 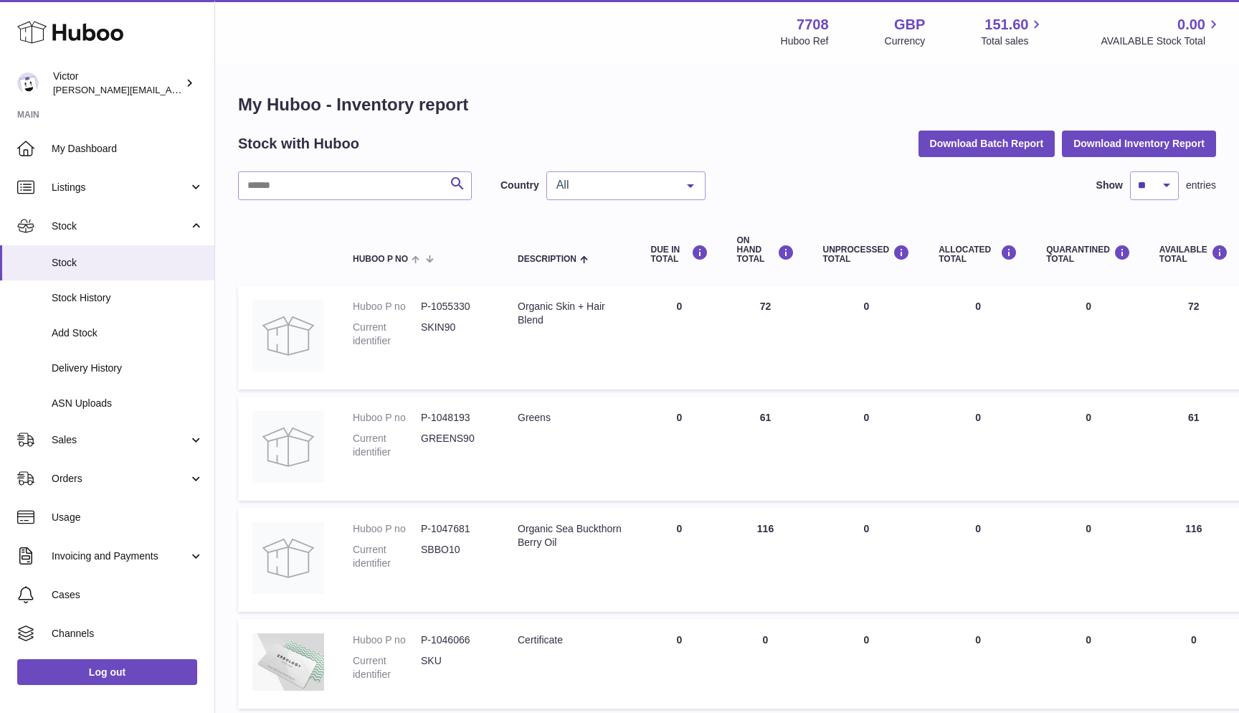 What do you see at coordinates (1012, 32) in the screenshot?
I see `a: 151.60 Total sales` at bounding box center [1012, 32].